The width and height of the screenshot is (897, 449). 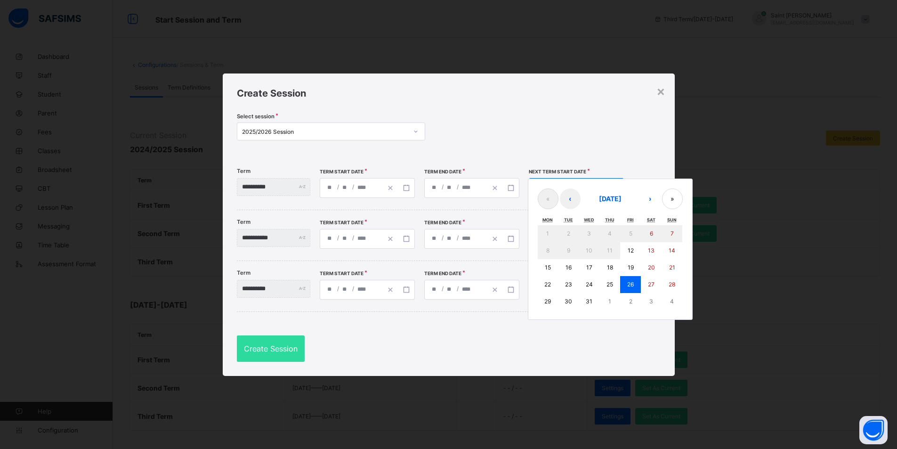 I want to click on button: December 13, 2025, so click(x=651, y=251).